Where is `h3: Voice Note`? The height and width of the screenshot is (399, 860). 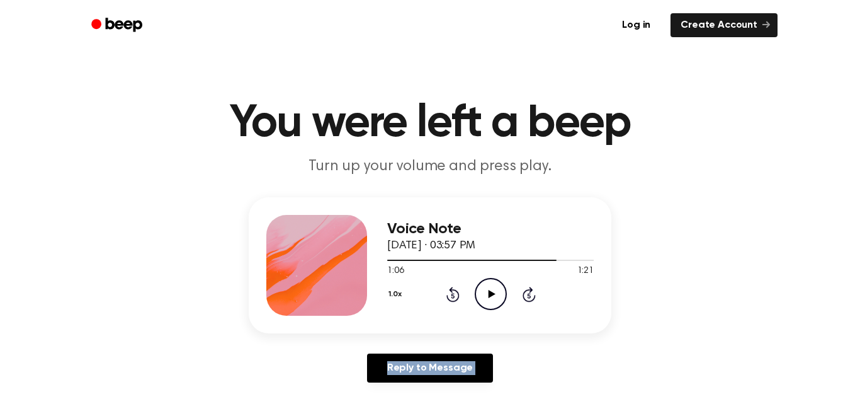
h3: Voice Note is located at coordinates (491, 229).